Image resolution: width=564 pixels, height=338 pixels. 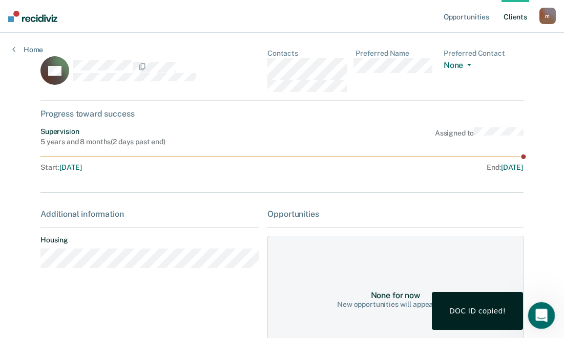 What do you see at coordinates (479, 137) in the screenshot?
I see `div: Assigned to` at bounding box center [479, 137].